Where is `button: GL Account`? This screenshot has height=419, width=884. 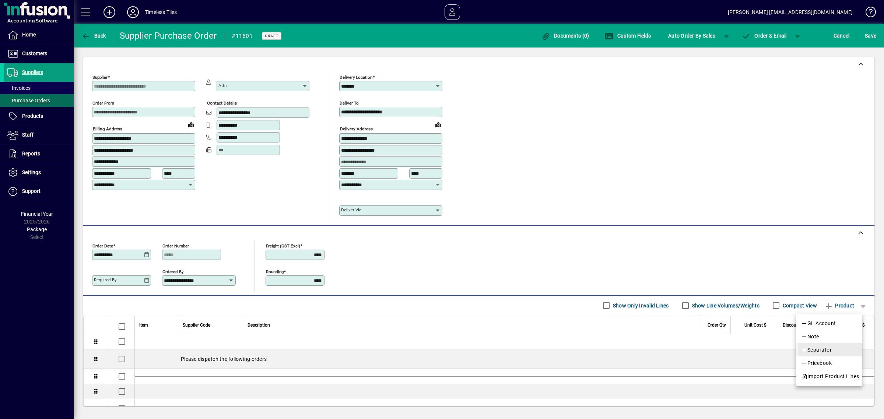
button: GL Account is located at coordinates (829, 323).